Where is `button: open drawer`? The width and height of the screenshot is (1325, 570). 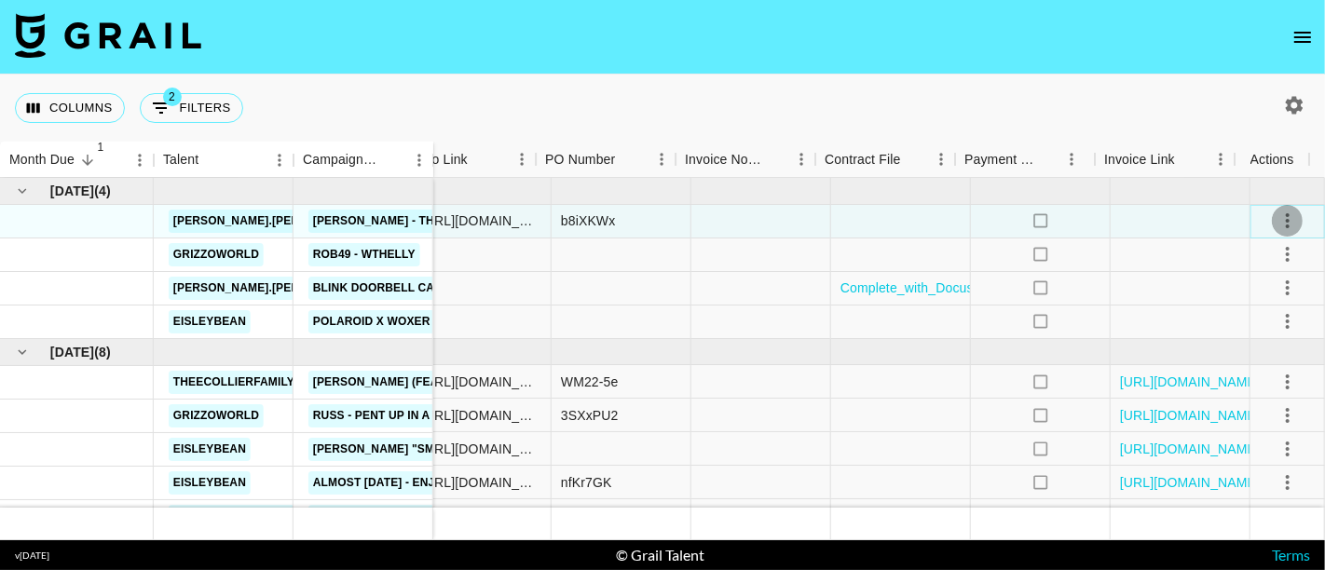 button: open drawer is located at coordinates (1302, 37).